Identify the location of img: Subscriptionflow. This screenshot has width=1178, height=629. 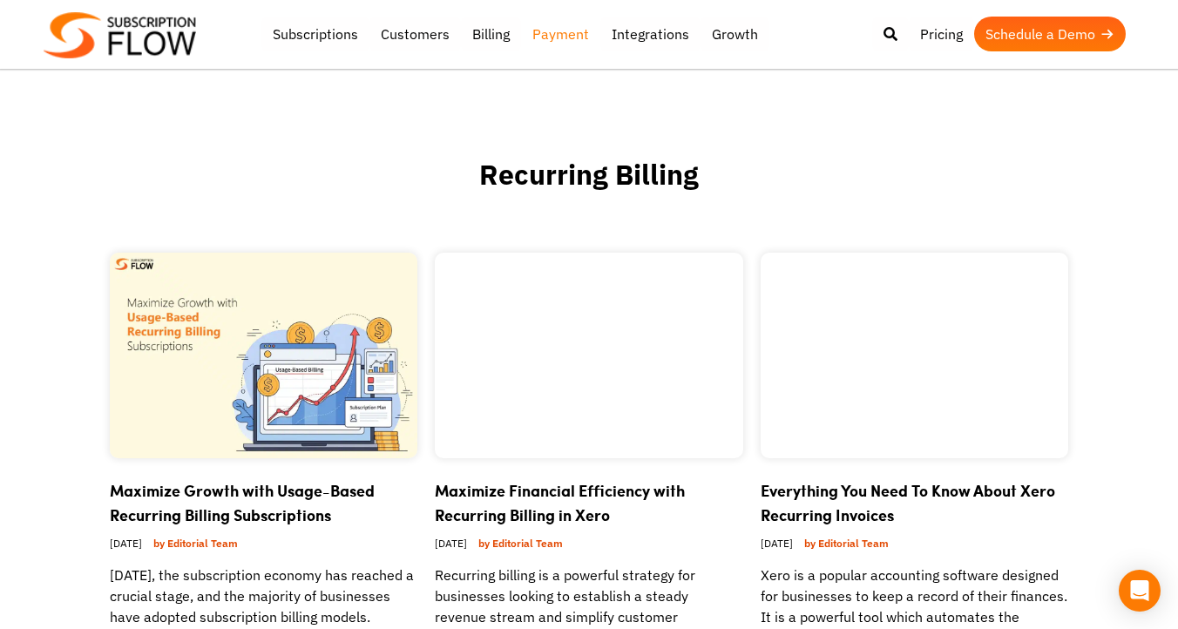
(119, 35).